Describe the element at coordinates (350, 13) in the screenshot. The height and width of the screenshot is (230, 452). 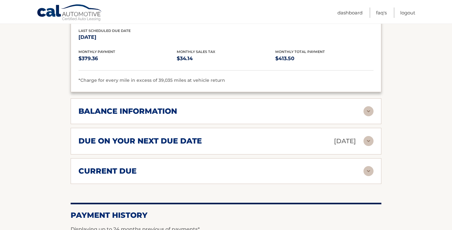
I see `a: Dashboard` at that location.